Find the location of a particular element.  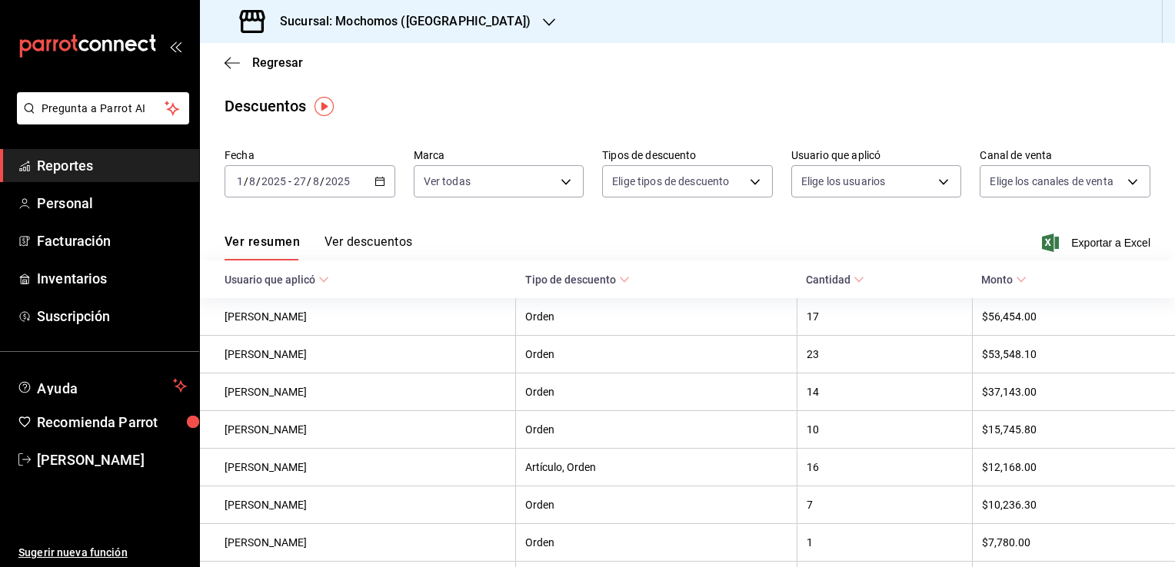

label: Usuario que aplicó is located at coordinates (877, 155).